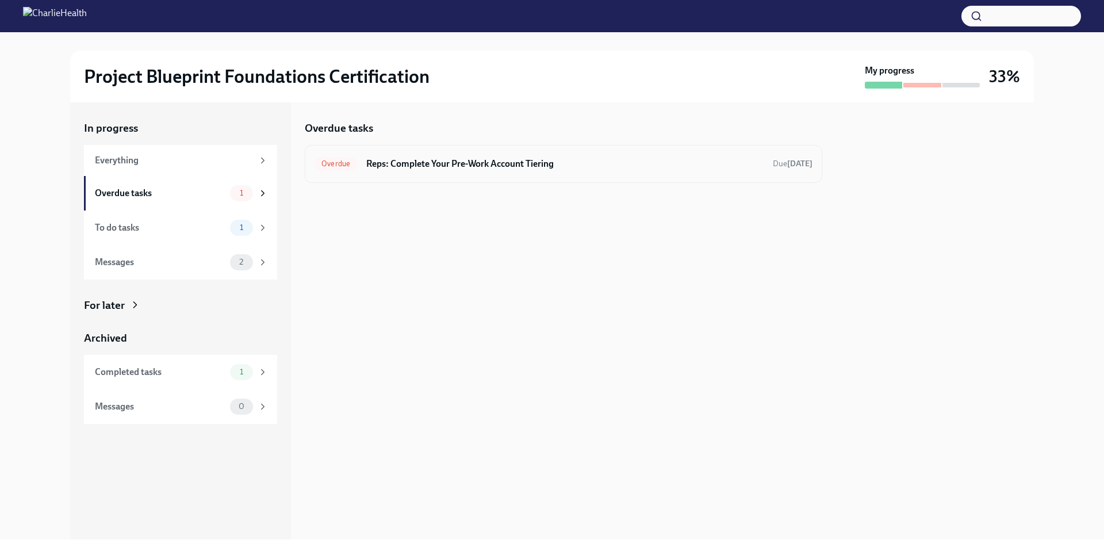 The height and width of the screenshot is (551, 1104). Describe the element at coordinates (181, 262) in the screenshot. I see `a: Messages2` at that location.